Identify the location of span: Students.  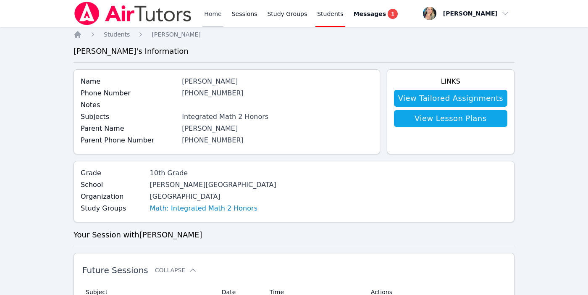
(117, 34).